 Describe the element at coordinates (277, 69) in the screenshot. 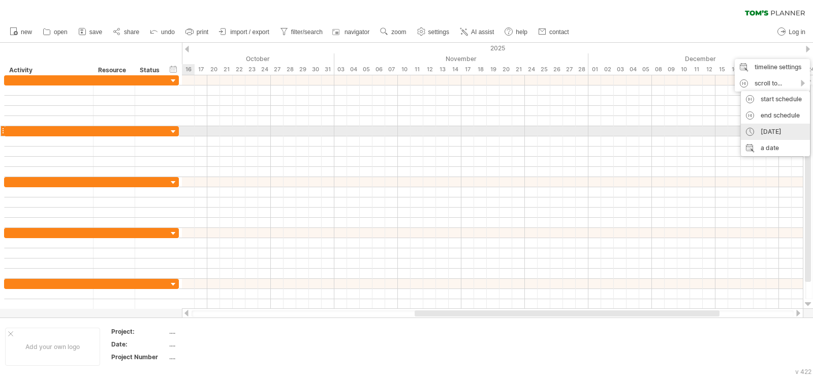

I see `div: Monday, 27 October 2025` at that location.